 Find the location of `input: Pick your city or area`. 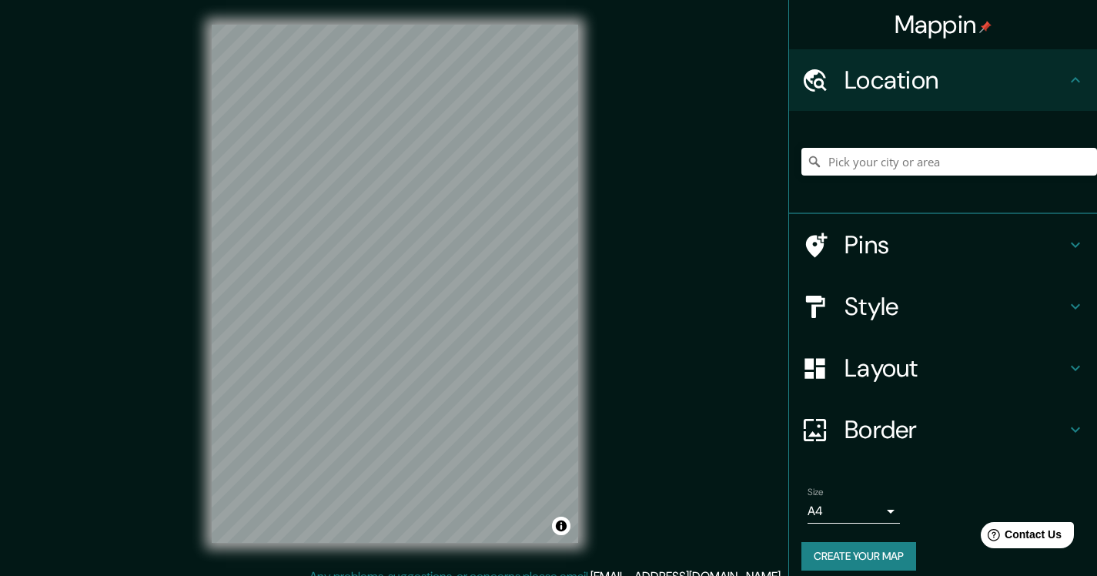

input: Pick your city or area is located at coordinates (950, 162).